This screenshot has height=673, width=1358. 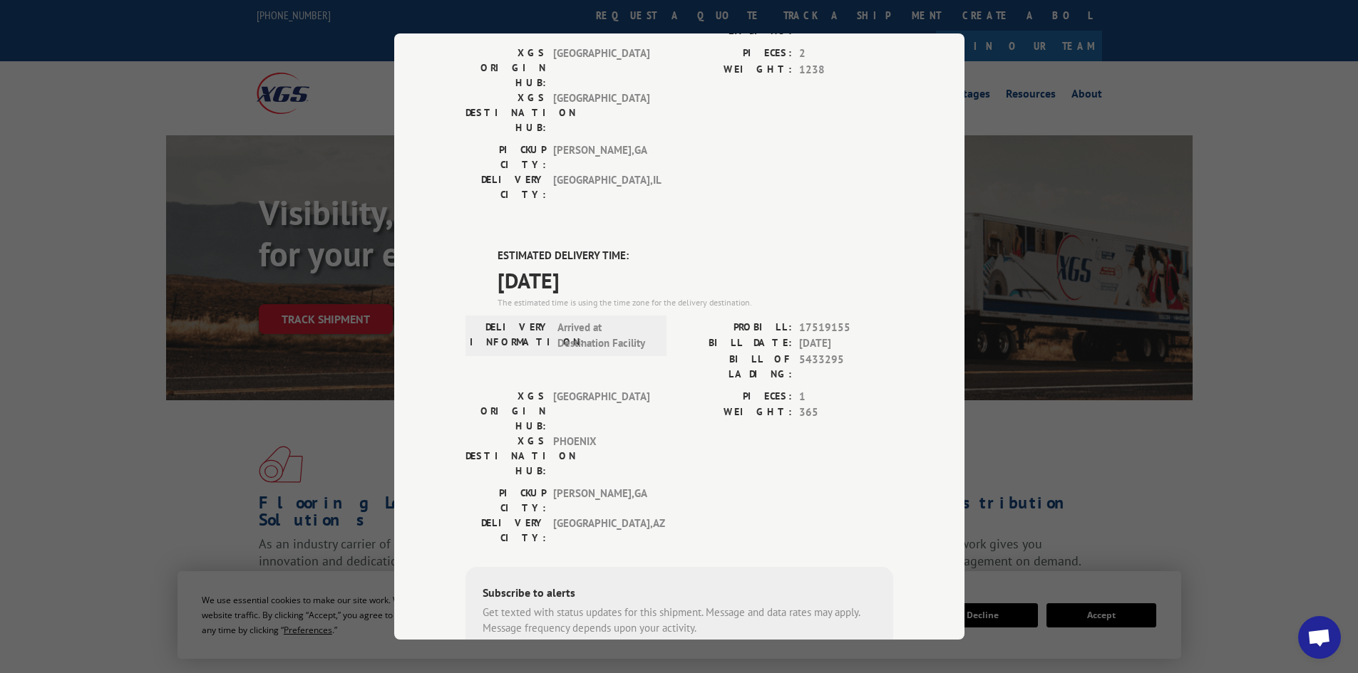 I want to click on label: ESTIMATED DELIVERY TIME:, so click(x=695, y=256).